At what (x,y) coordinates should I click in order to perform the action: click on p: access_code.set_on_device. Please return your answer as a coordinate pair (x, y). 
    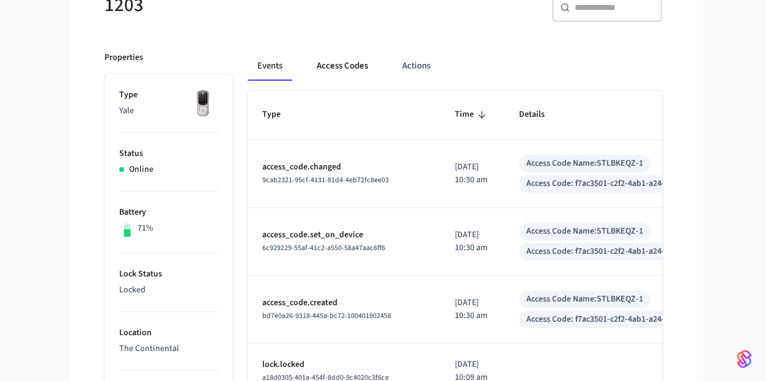
    Looking at the image, I should click on (343, 235).